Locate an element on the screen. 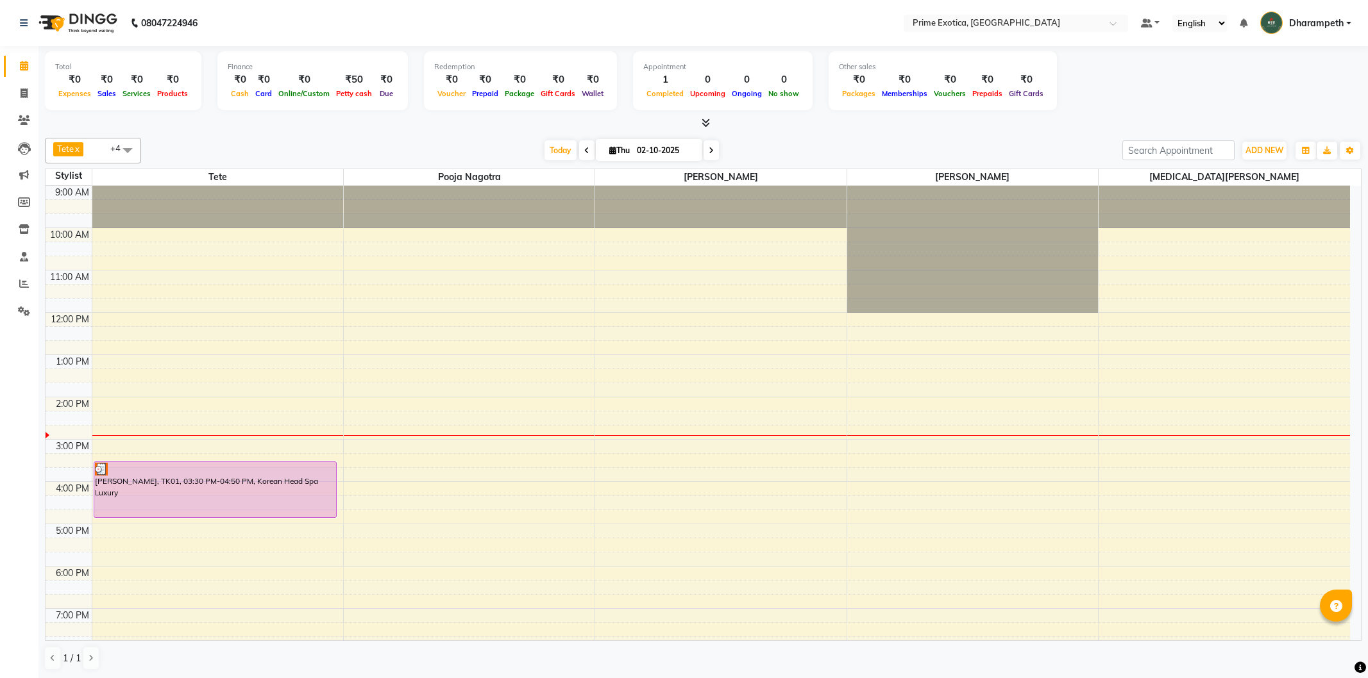 This screenshot has width=1368, height=678. span: Wallet is located at coordinates (592, 94).